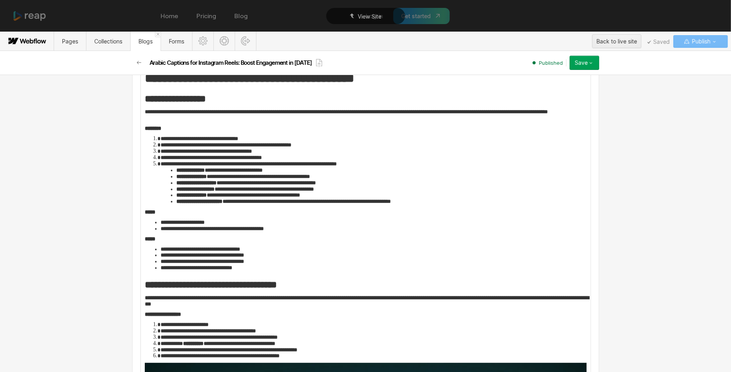 This screenshot has width=731, height=372. Describe the element at coordinates (70, 41) in the screenshot. I see `span: Pages` at that location.